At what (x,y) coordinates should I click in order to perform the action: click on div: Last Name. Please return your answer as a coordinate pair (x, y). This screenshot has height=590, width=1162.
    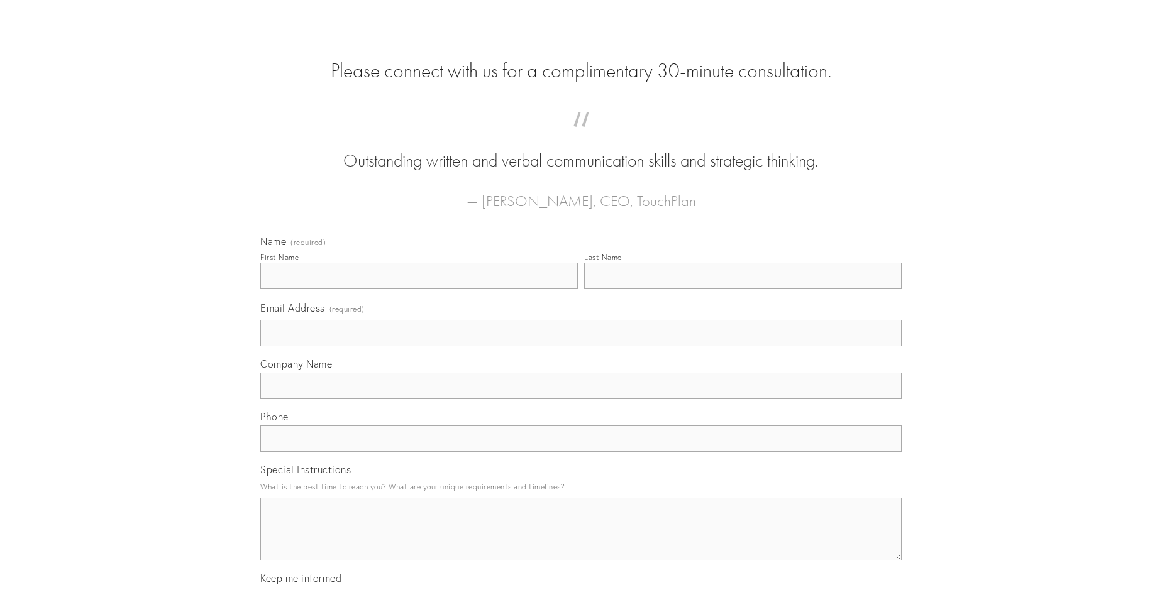
    Looking at the image, I should click on (603, 257).